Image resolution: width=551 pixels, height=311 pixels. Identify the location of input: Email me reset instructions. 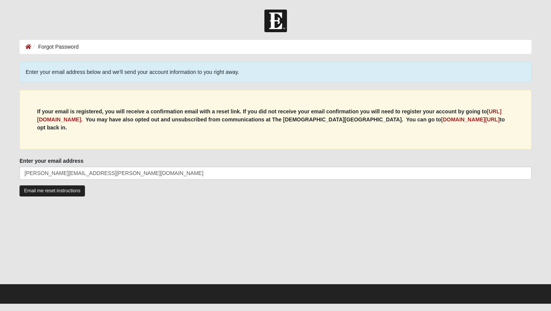
(52, 191).